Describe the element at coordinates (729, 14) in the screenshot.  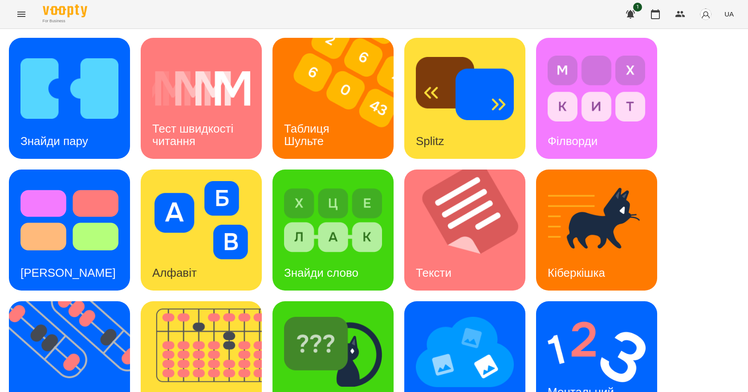
I see `button: UA` at that location.